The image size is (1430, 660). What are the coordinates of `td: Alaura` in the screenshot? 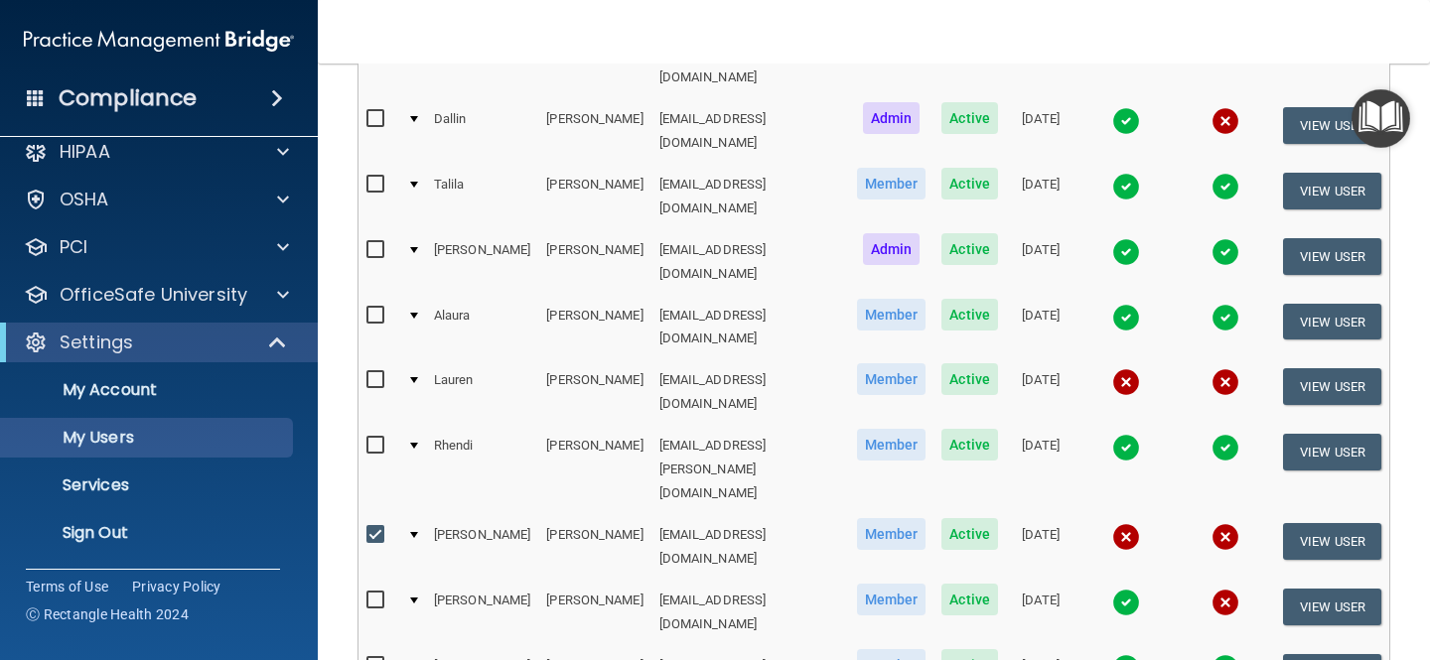 It's located at (482, 328).